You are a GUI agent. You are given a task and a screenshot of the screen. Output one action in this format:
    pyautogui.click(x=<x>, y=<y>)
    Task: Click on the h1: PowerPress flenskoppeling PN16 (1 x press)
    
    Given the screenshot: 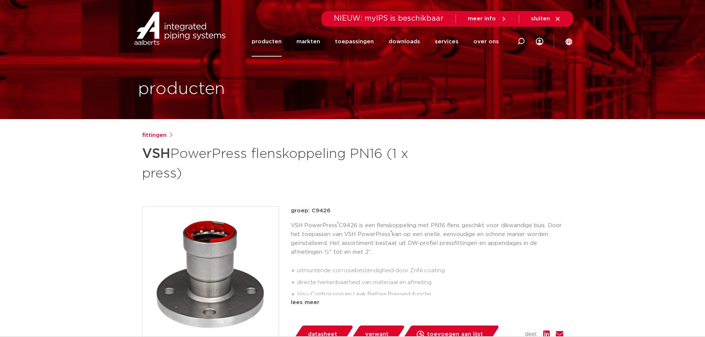 What is the action you would take?
    pyautogui.click(x=281, y=163)
    